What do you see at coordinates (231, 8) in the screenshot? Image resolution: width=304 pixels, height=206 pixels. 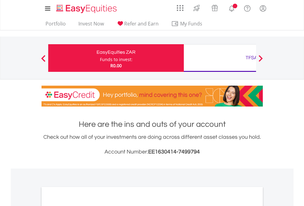 I see `a: Notifications` at bounding box center [231, 8].